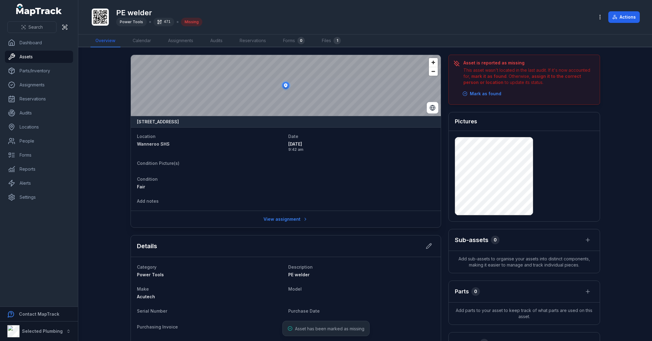 Image resolution: width=652 pixels, height=341 pixels. I want to click on button: Switch to Satellite View, so click(432, 108).